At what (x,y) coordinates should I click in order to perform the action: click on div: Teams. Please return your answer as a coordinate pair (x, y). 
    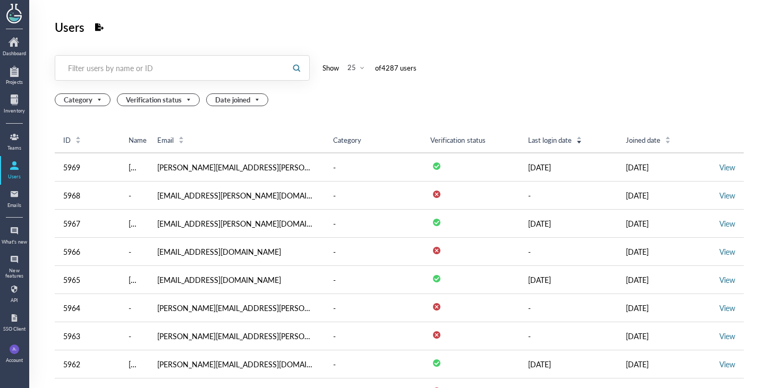
    Looking at the image, I should click on (14, 148).